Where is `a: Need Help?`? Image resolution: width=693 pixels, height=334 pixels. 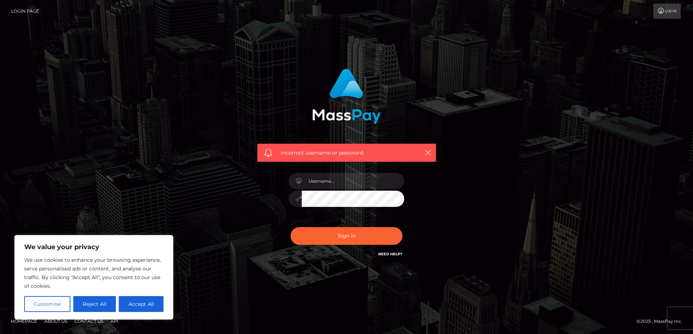
a: Need Help? is located at coordinates (390, 254).